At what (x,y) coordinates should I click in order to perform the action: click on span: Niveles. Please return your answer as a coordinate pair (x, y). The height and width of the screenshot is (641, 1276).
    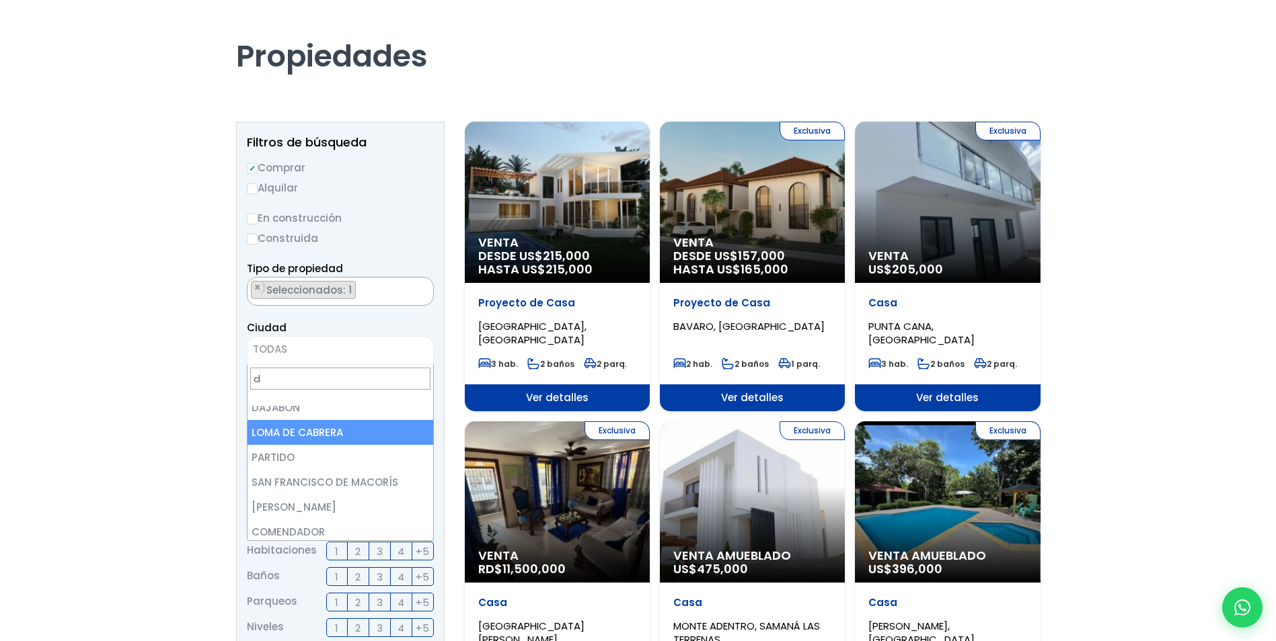
    Looking at the image, I should click on (265, 628).